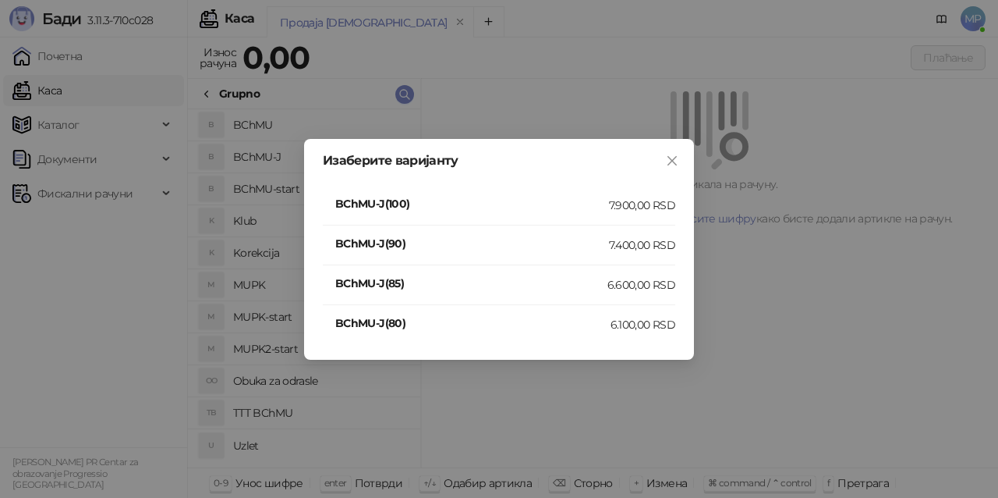 This screenshot has width=998, height=498. What do you see at coordinates (672, 161) in the screenshot?
I see `span: Close` at bounding box center [672, 161].